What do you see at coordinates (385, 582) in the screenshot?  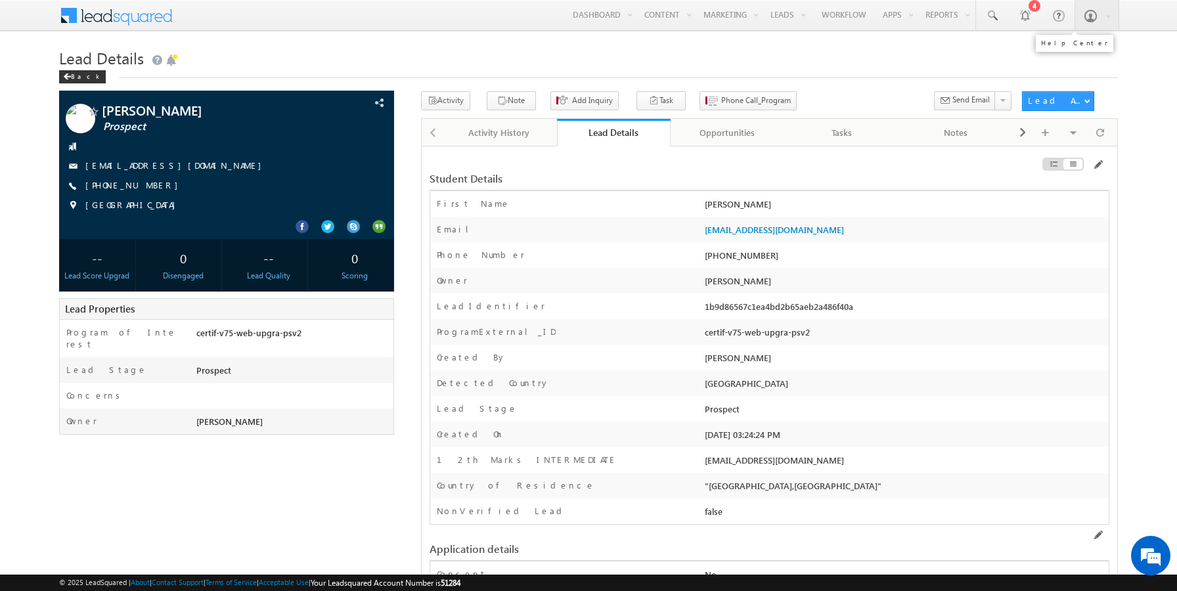 I see `span: Your Leadsquared Account Number is` at bounding box center [385, 582].